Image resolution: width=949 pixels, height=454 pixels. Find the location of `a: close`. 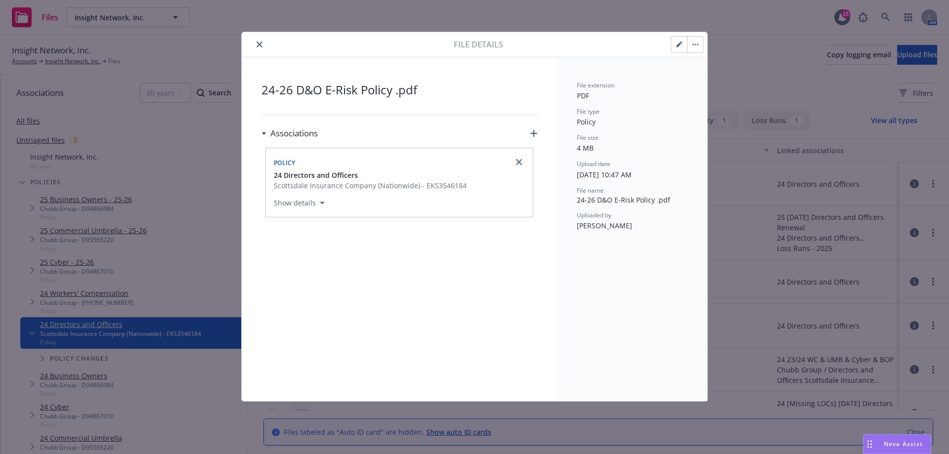

a: close is located at coordinates (519, 162).